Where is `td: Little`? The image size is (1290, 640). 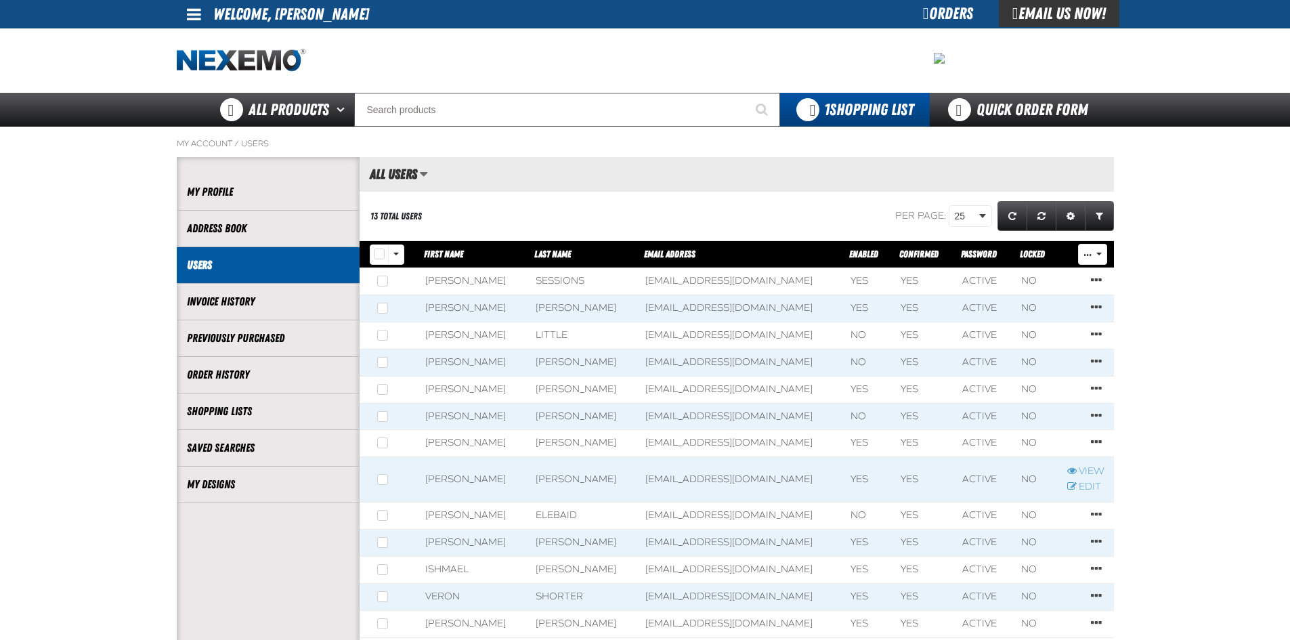 td: Little is located at coordinates (581, 335).